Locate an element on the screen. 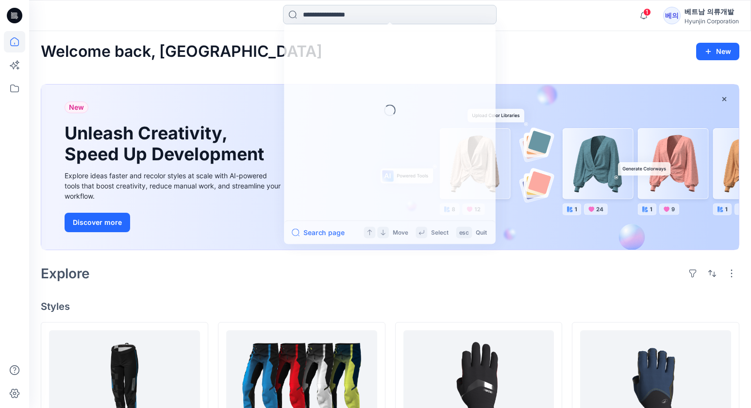  button: Discover more is located at coordinates (97, 222).